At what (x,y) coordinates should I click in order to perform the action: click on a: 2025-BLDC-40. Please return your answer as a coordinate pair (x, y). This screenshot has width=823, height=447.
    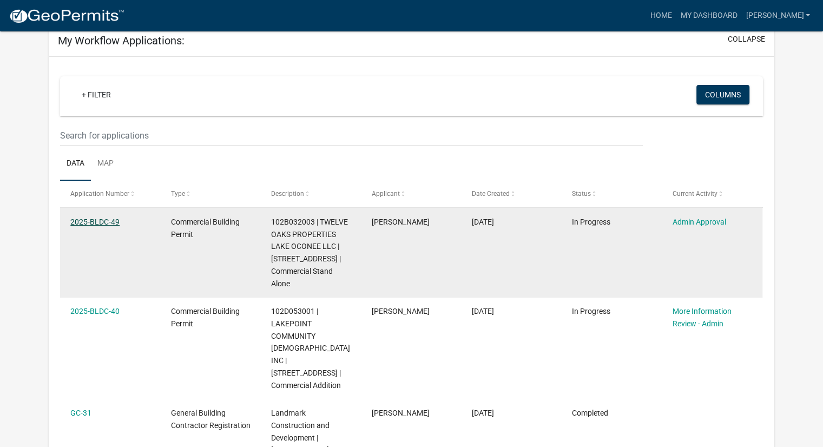
    Looking at the image, I should click on (95, 311).